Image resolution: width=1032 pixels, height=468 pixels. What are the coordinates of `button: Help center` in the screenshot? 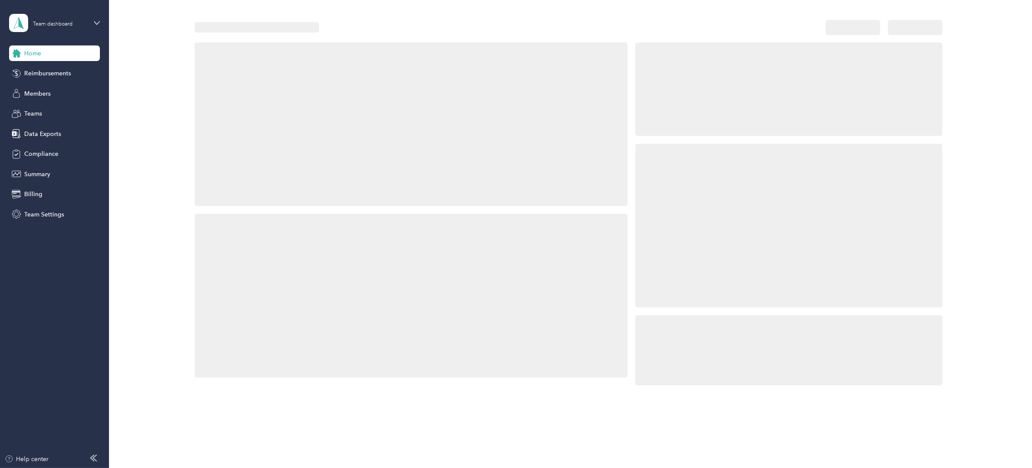 It's located at (27, 459).